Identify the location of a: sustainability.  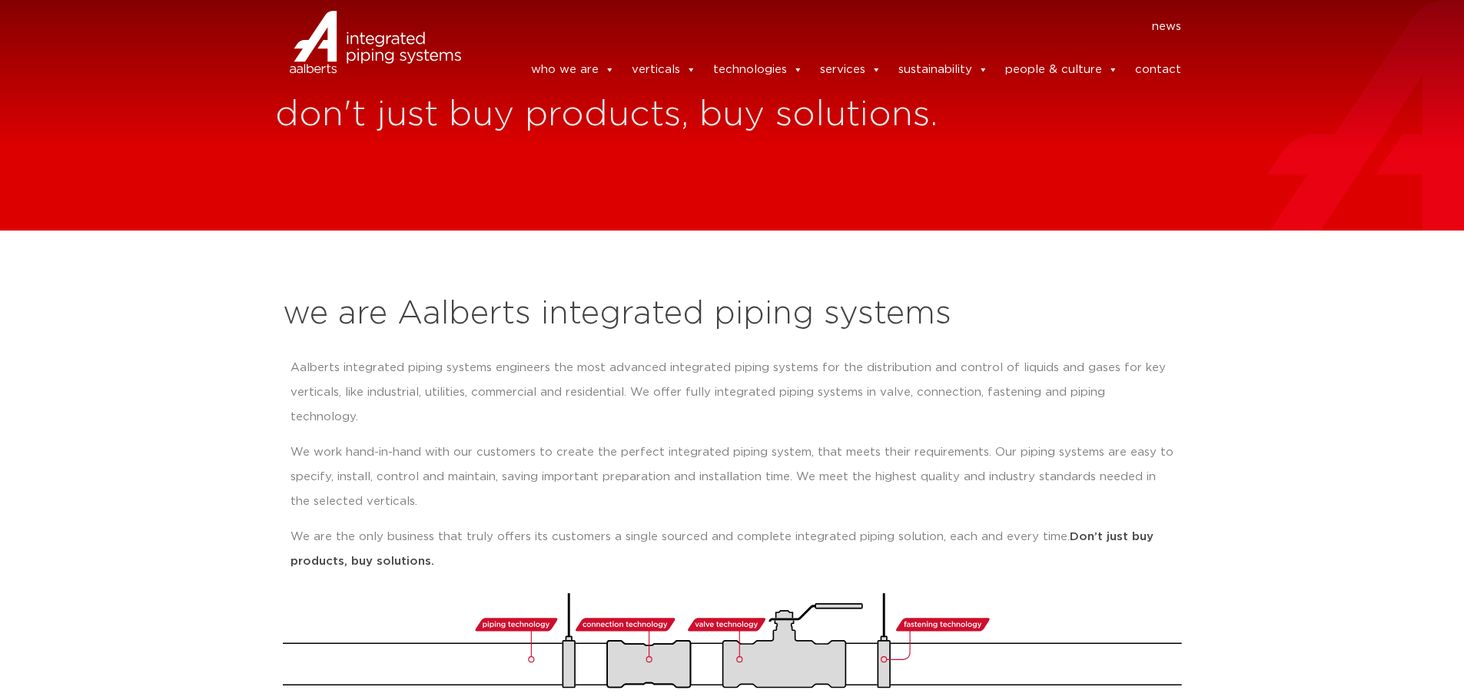
(943, 70).